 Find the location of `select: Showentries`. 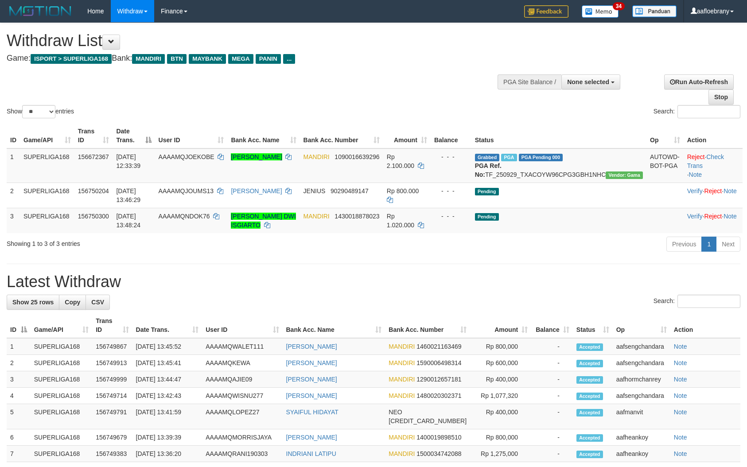

select: Showentries is located at coordinates (39, 112).